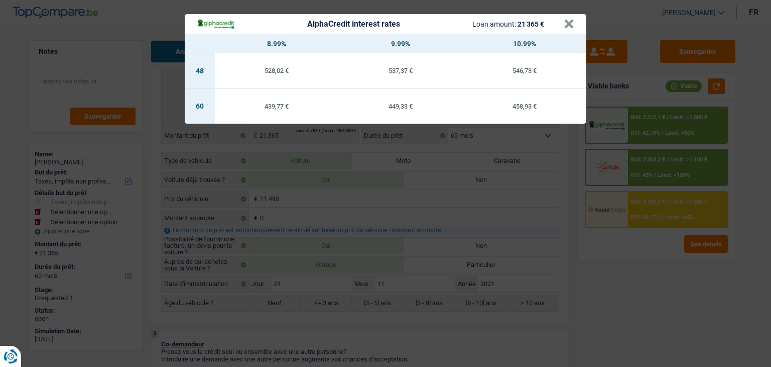 Image resolution: width=771 pixels, height=367 pixels. What do you see at coordinates (200, 106) in the screenshot?
I see `td: 60` at bounding box center [200, 106].